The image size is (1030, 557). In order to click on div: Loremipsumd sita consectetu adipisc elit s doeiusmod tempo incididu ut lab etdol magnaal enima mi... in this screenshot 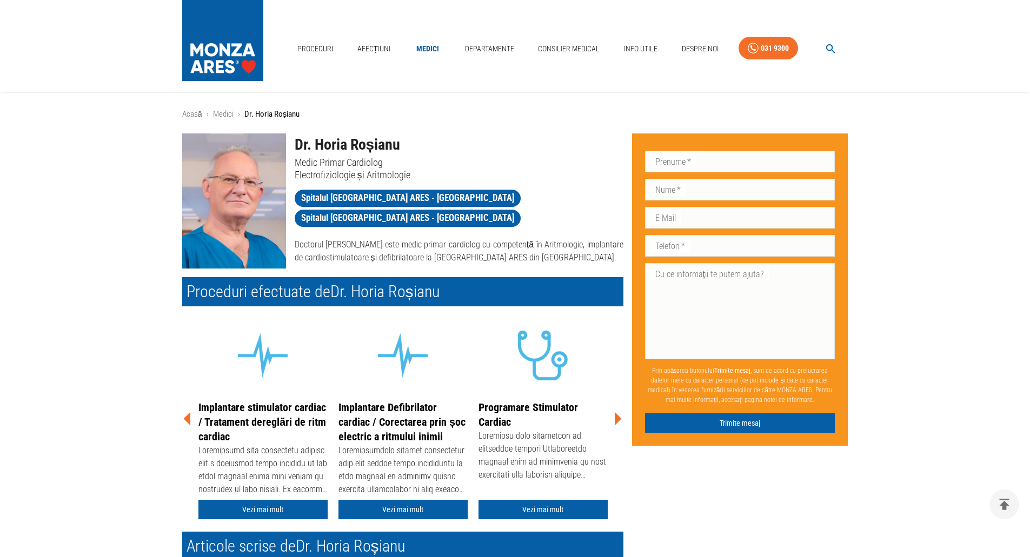, I will do `click(263, 471)`.